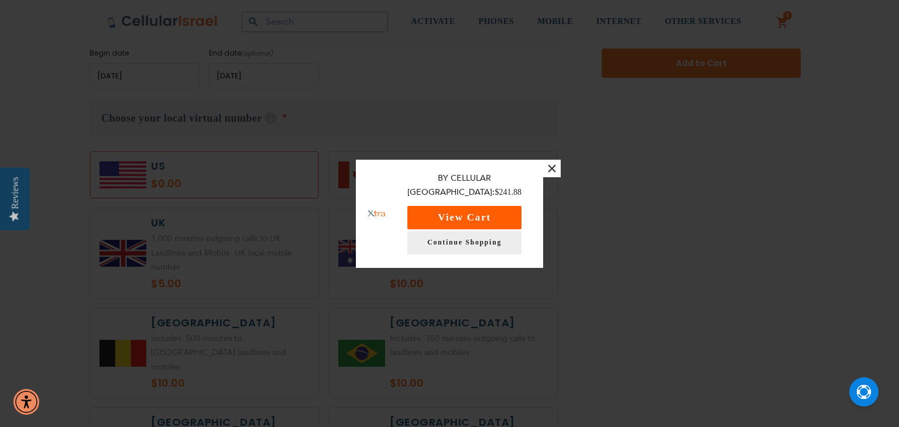 This screenshot has height=427, width=899. What do you see at coordinates (508, 192) in the screenshot?
I see `span: $241.88` at bounding box center [508, 192].